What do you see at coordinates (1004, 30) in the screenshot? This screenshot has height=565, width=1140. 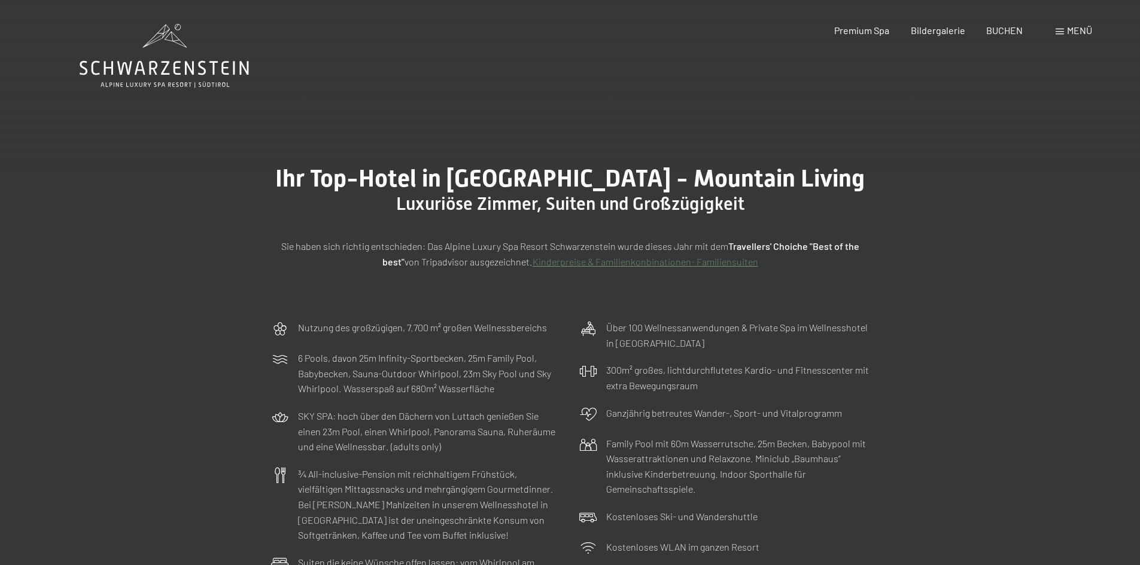 I see `span: BUCHEN` at bounding box center [1004, 30].